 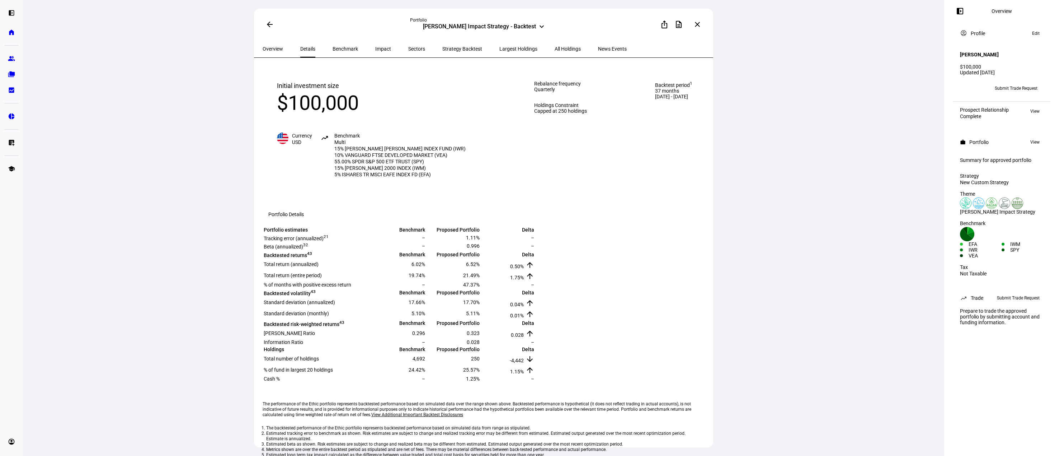 I want to click on span: Cash %, so click(x=272, y=379).